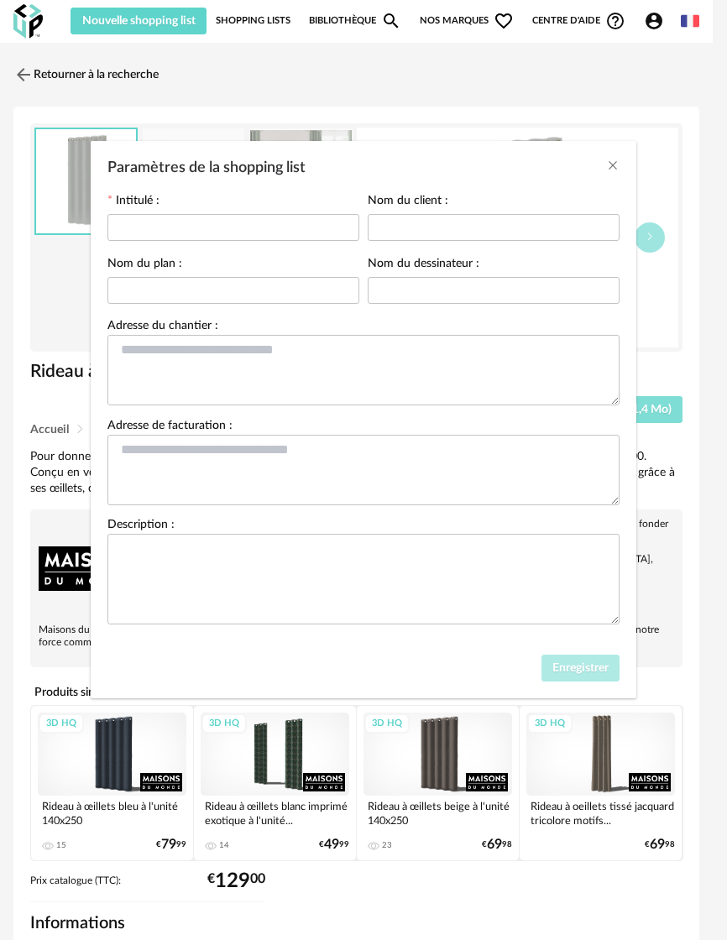  What do you see at coordinates (207, 168) in the screenshot?
I see `span: Paramètres de la shopping list` at bounding box center [207, 168].